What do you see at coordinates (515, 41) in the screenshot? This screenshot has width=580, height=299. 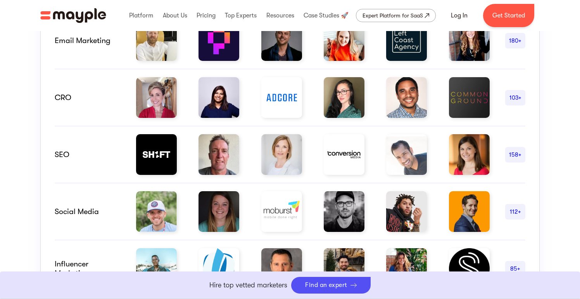 I see `div: 180+` at bounding box center [515, 41].